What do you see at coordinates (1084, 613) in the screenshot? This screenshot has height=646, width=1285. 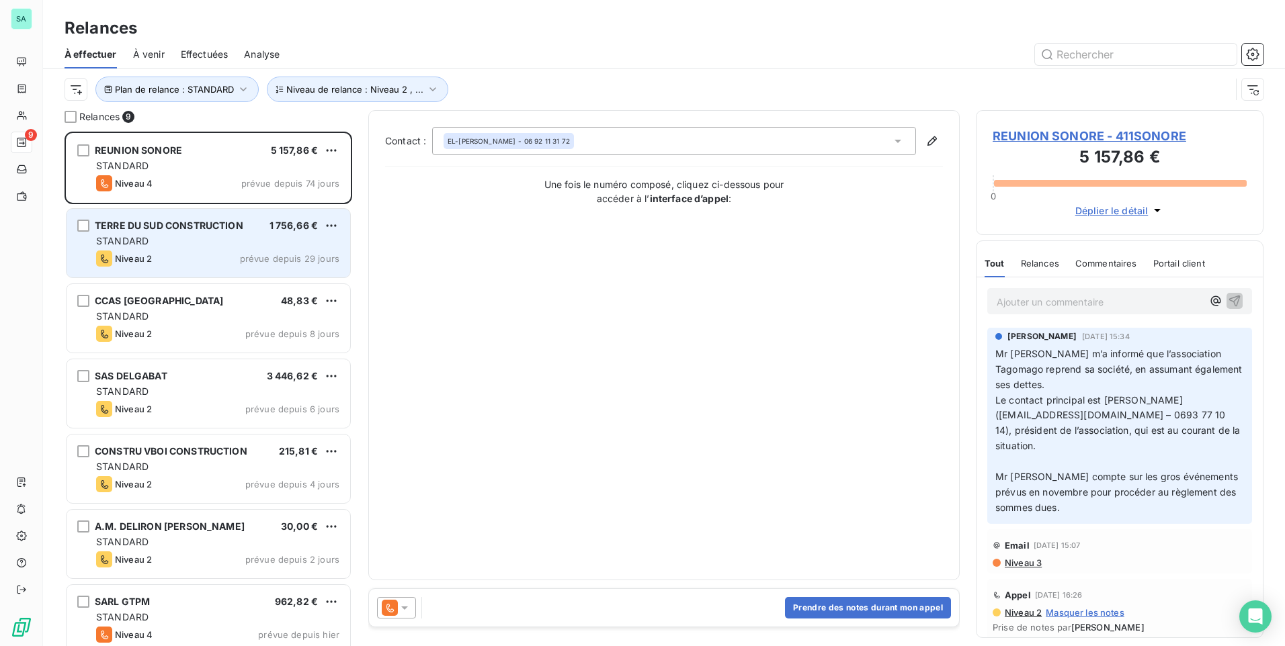 I see `span: Masquer les notes` at bounding box center [1084, 613].